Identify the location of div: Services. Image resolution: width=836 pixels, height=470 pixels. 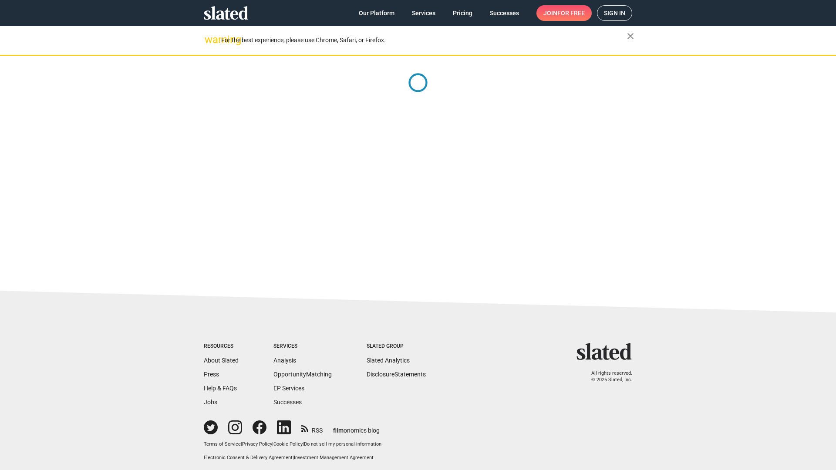
(303, 347).